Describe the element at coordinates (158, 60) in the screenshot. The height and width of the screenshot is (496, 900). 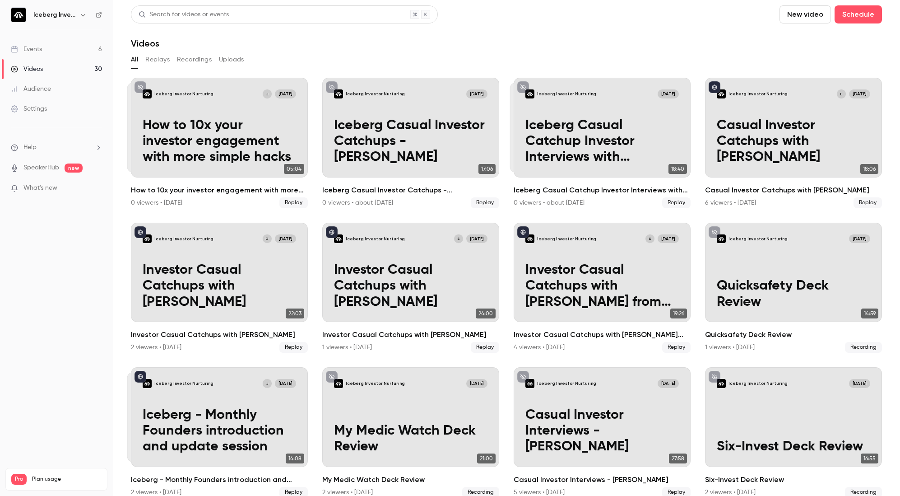
I see `button: Replays` at that location.